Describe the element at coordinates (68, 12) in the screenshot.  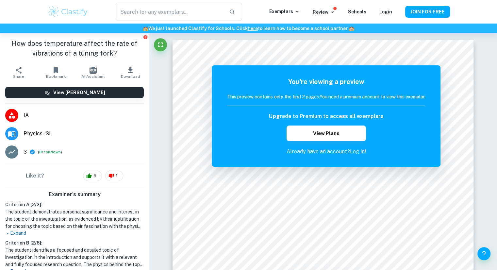
I see `img: Clastify logo` at that location.